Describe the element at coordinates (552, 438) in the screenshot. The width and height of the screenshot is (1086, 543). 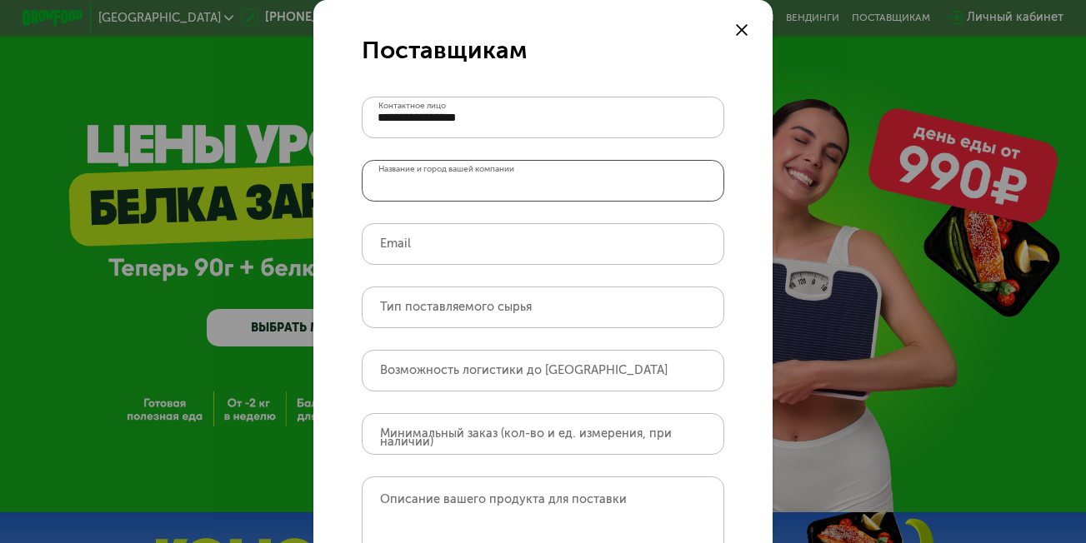
I see `label: Минимальный заказ (кол-во и ед. измерения, при наличии)` at that location.